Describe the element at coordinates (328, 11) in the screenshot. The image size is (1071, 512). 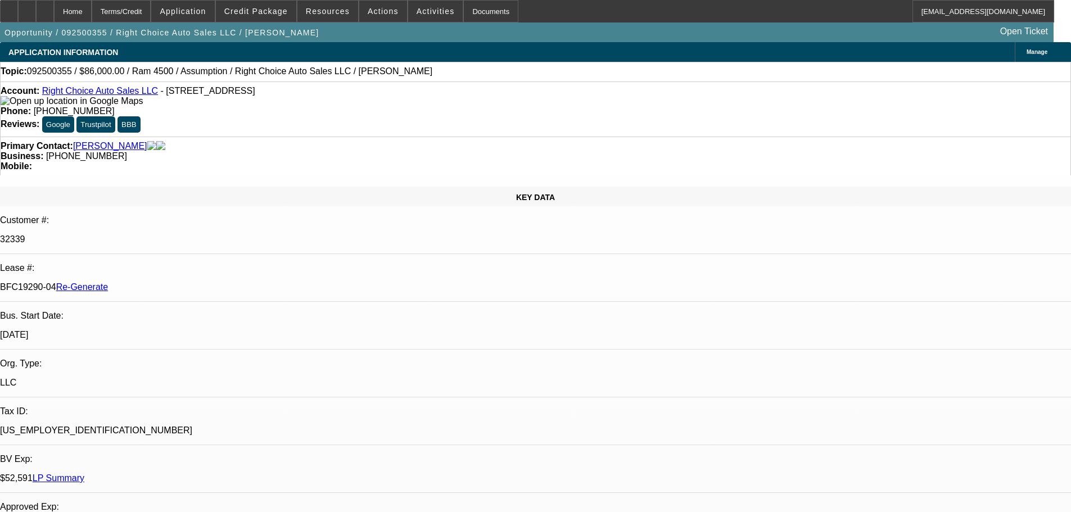
I see `button: Resources` at that location.